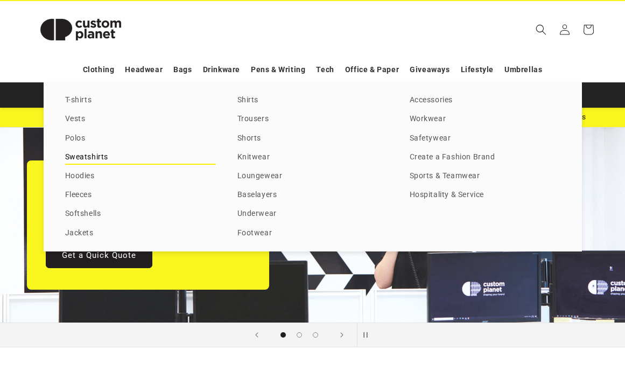 Image resolution: width=625 pixels, height=371 pixels. Describe the element at coordinates (141, 138) in the screenshot. I see `a: Polos` at that location.